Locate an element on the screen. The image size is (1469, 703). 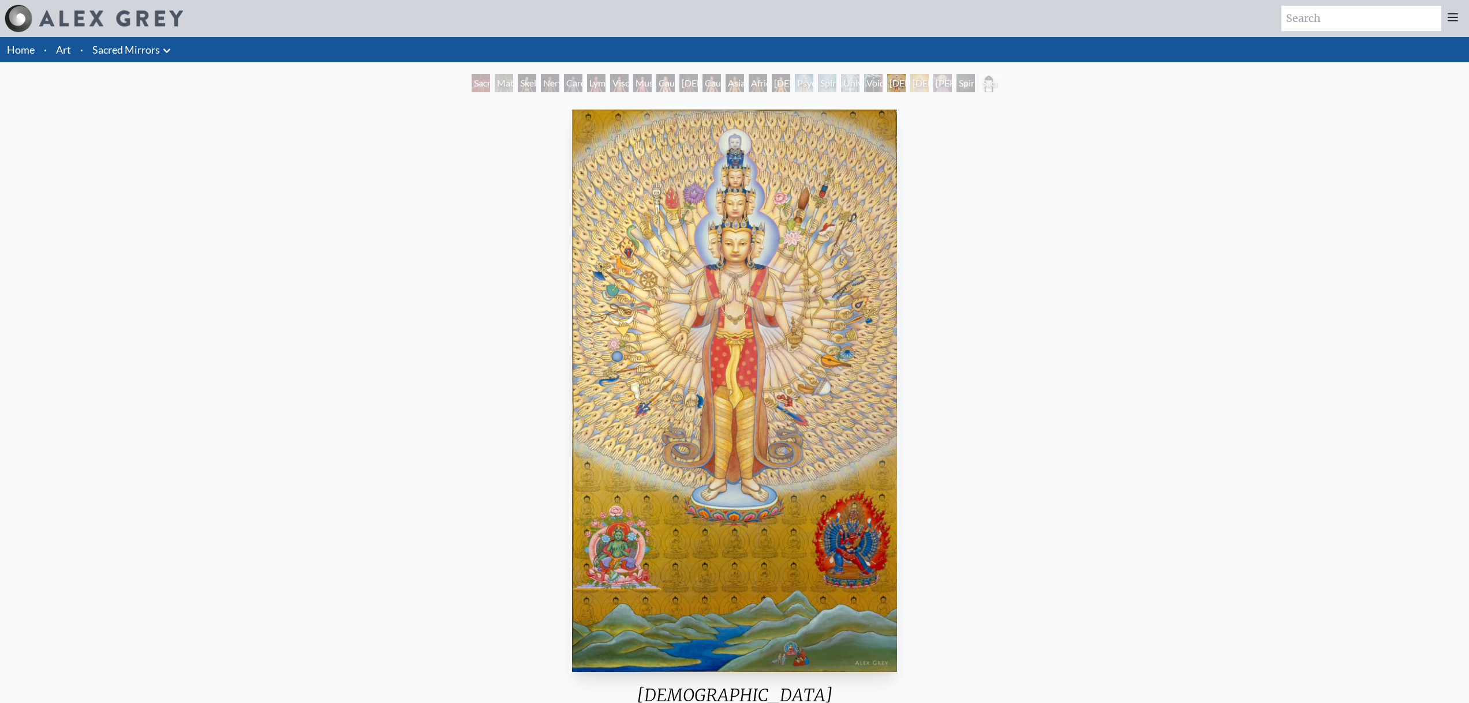
a: Art is located at coordinates (63, 50).